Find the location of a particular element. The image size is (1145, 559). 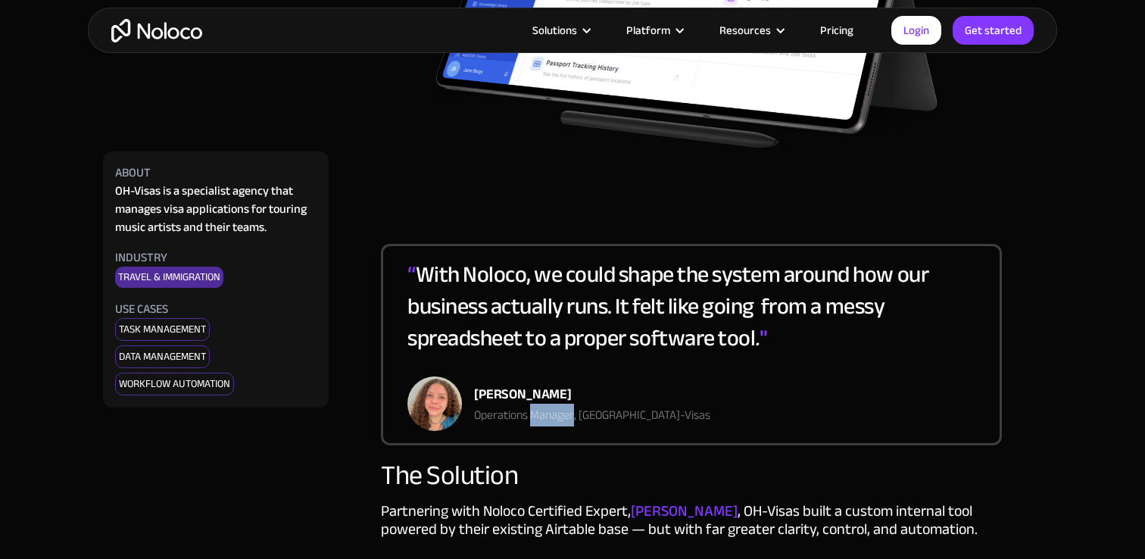

div: travel & immigration is located at coordinates (169, 277).